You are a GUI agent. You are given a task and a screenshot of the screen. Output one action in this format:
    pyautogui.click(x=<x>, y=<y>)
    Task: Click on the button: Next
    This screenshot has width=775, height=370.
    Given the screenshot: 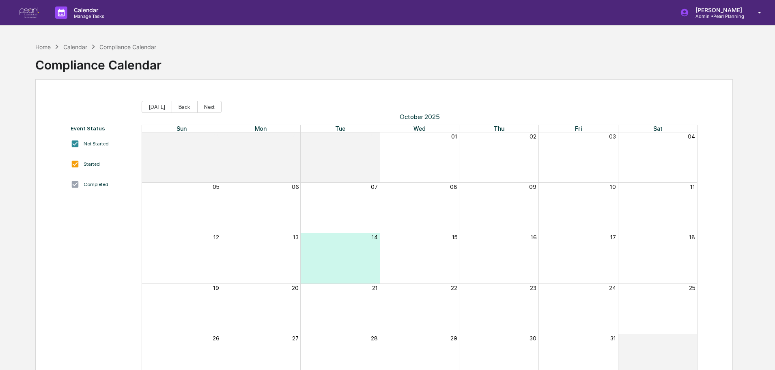 What is the action you would take?
    pyautogui.click(x=209, y=107)
    